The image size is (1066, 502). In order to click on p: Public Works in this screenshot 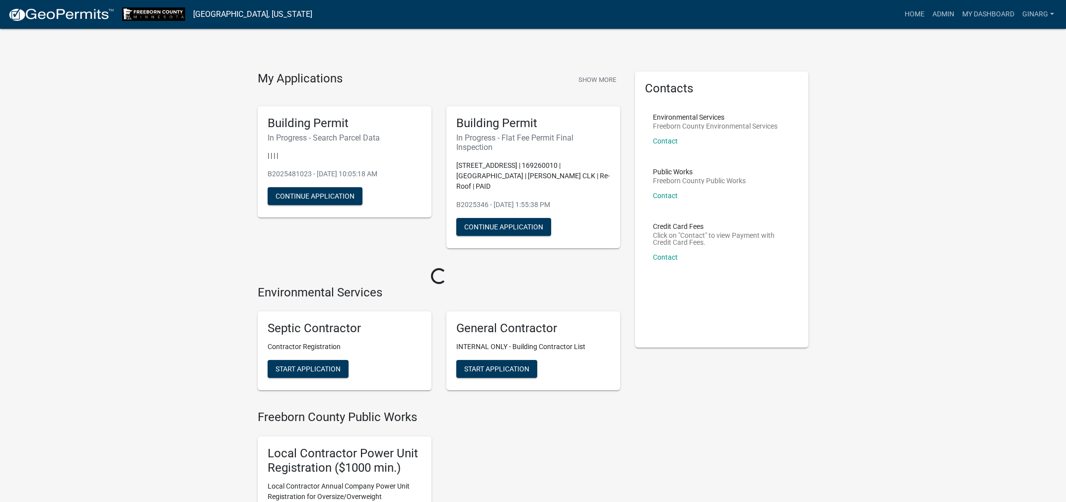, I will do `click(699, 172)`.